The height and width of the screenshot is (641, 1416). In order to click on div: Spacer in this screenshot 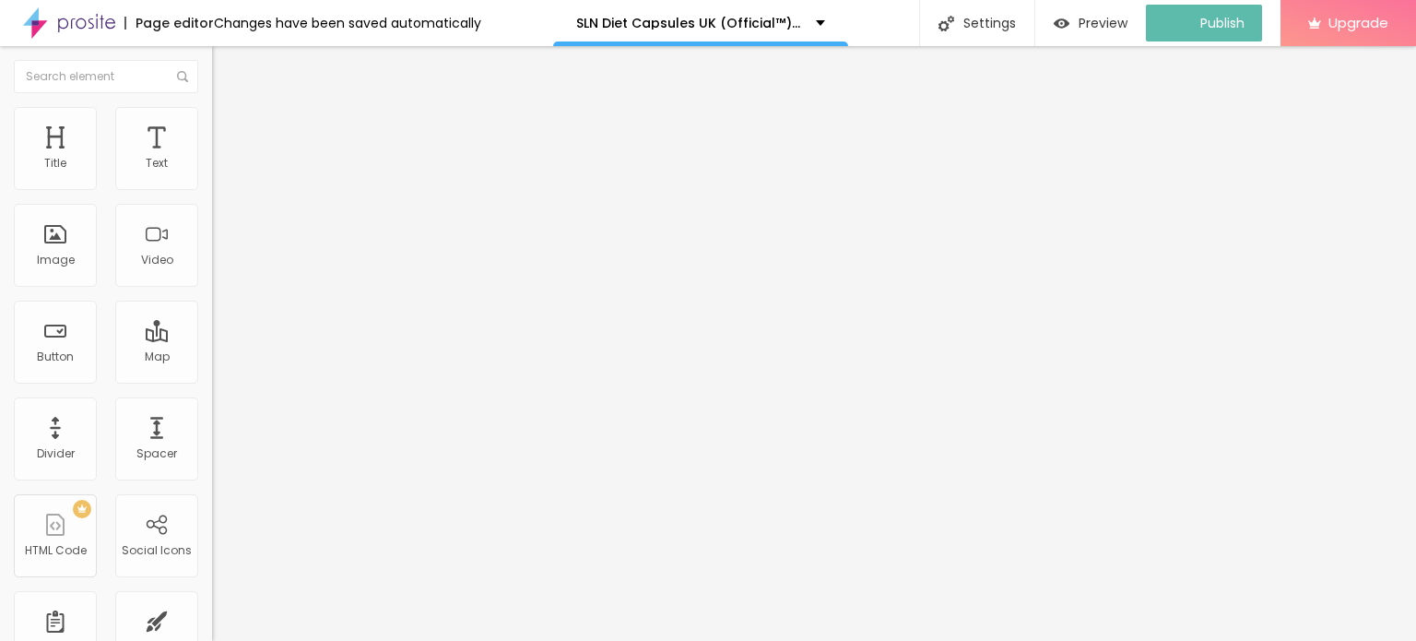, I will do `click(157, 453)`.